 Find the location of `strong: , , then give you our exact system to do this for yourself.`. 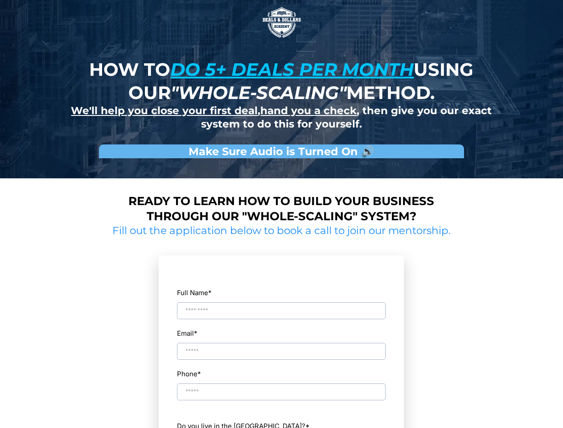

strong: , , then give you our exact system to do this for yourself. is located at coordinates (281, 117).